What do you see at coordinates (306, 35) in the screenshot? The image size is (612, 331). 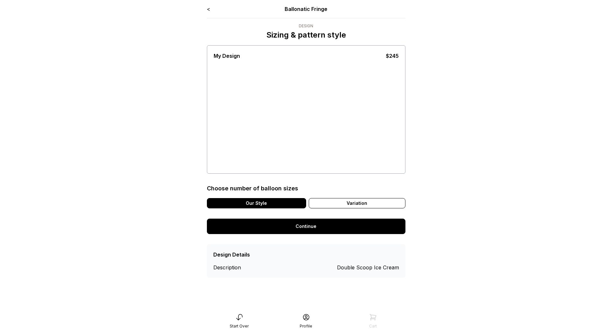 I see `p: Sizing & pattern style` at bounding box center [306, 35].